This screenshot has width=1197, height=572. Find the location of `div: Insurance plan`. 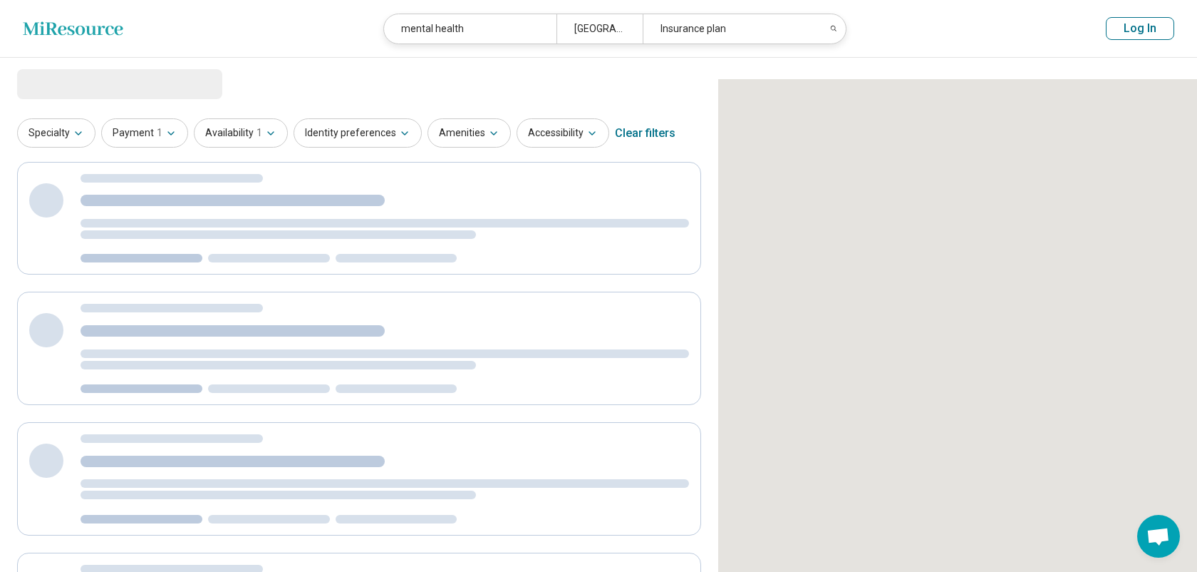

div: Insurance plan is located at coordinates (729, 29).